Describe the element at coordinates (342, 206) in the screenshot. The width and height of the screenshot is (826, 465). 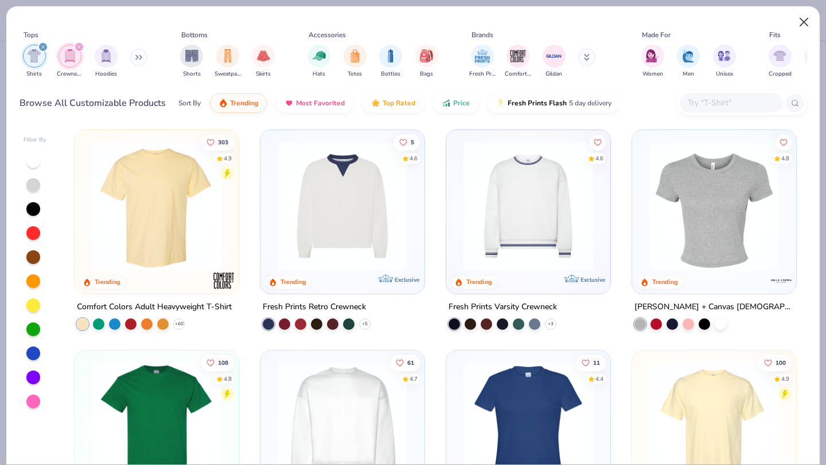
I see `img: 3abb6cdb-110e-4e18-92a0-dbcd4e53f056` at that location.